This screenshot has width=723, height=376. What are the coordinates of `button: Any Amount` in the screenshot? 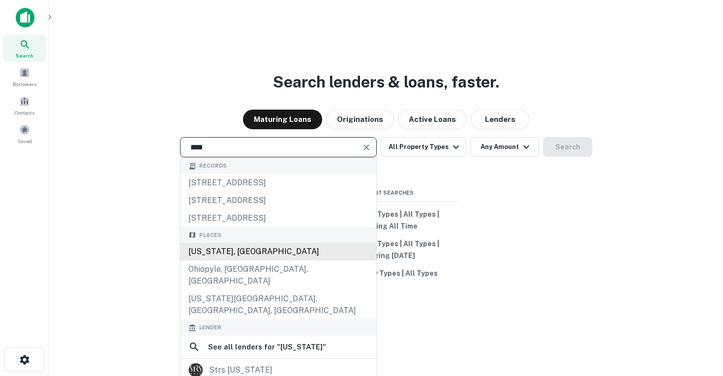 It's located at (505, 147).